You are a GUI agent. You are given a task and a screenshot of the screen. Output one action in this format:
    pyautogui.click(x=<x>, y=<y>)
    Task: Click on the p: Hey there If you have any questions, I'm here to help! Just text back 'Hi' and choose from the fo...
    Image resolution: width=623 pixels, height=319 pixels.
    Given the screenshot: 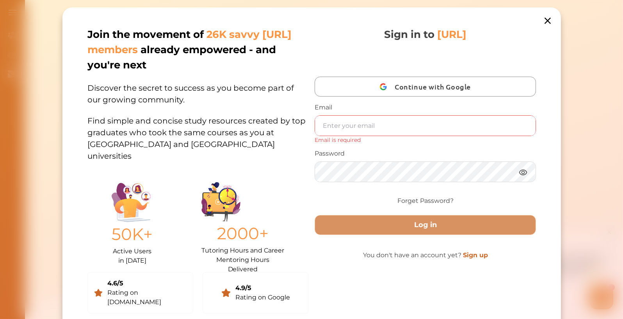 What is the action you would take?
    pyautogui.click(x=120, y=38)
    